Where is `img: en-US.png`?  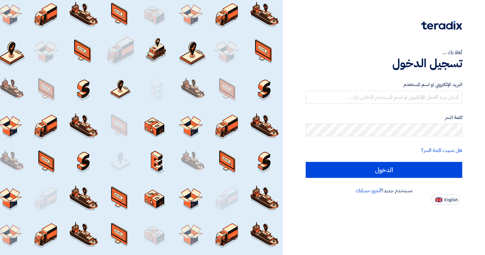 img: en-US.png is located at coordinates (438, 200).